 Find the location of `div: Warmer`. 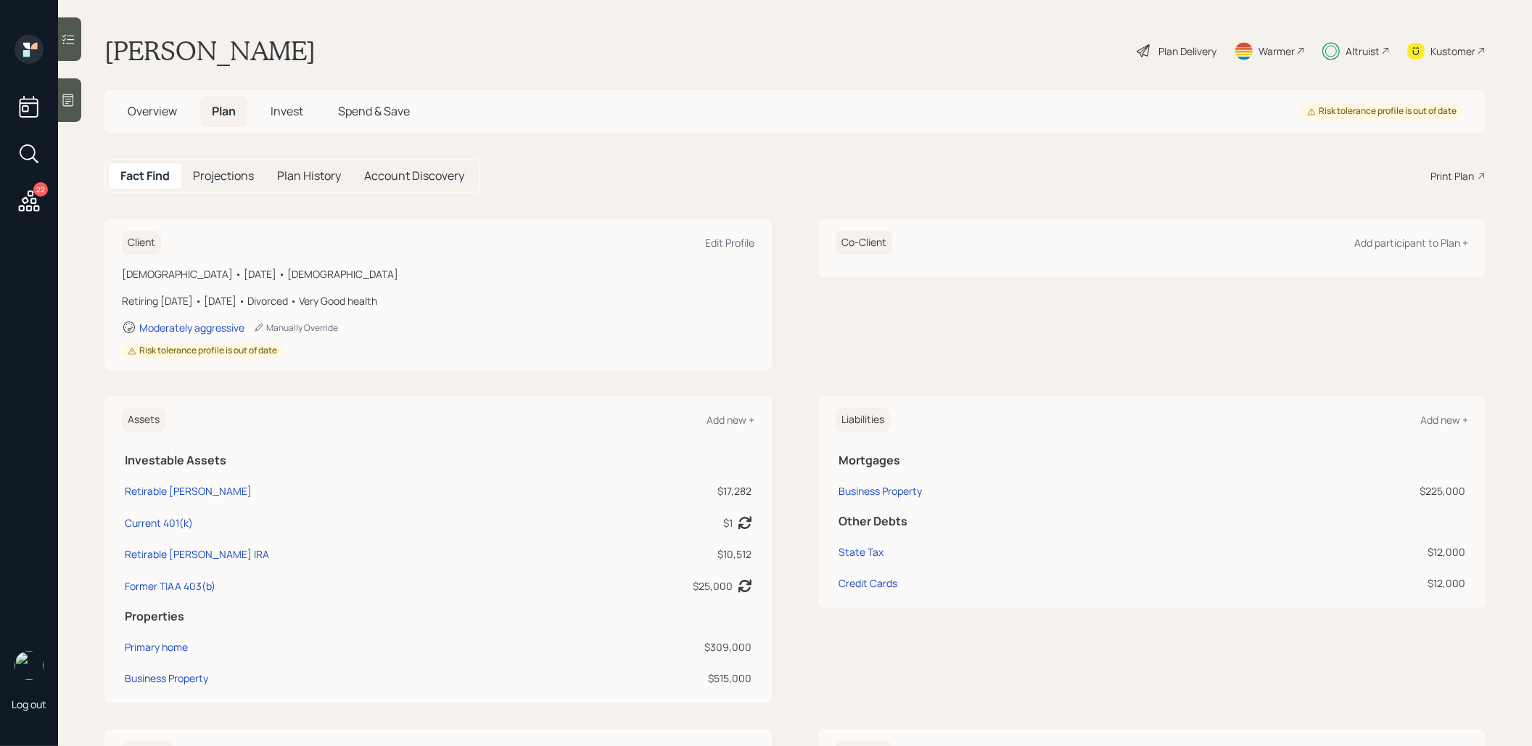

div: Warmer is located at coordinates (1277, 51).